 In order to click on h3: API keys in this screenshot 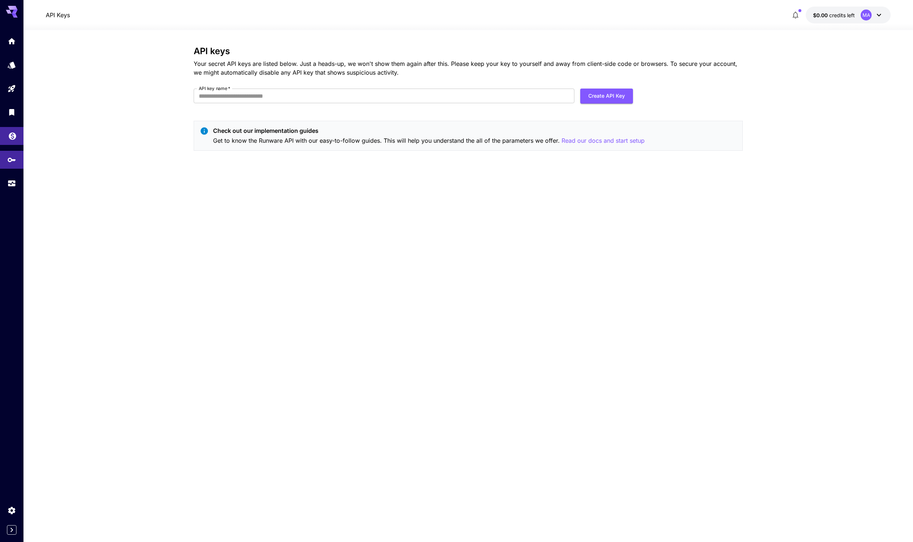, I will do `click(468, 51)`.